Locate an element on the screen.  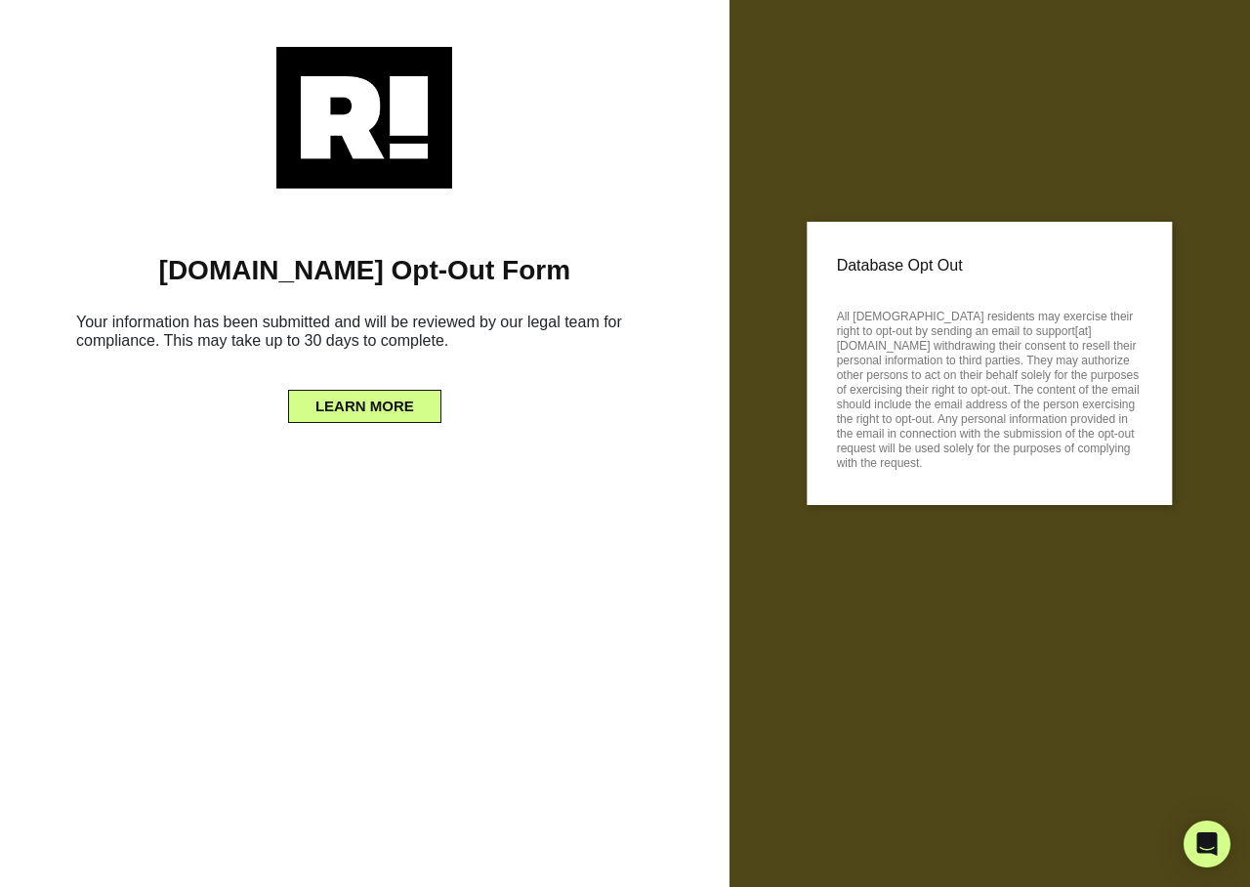
img: Retention.com is located at coordinates (364, 117).